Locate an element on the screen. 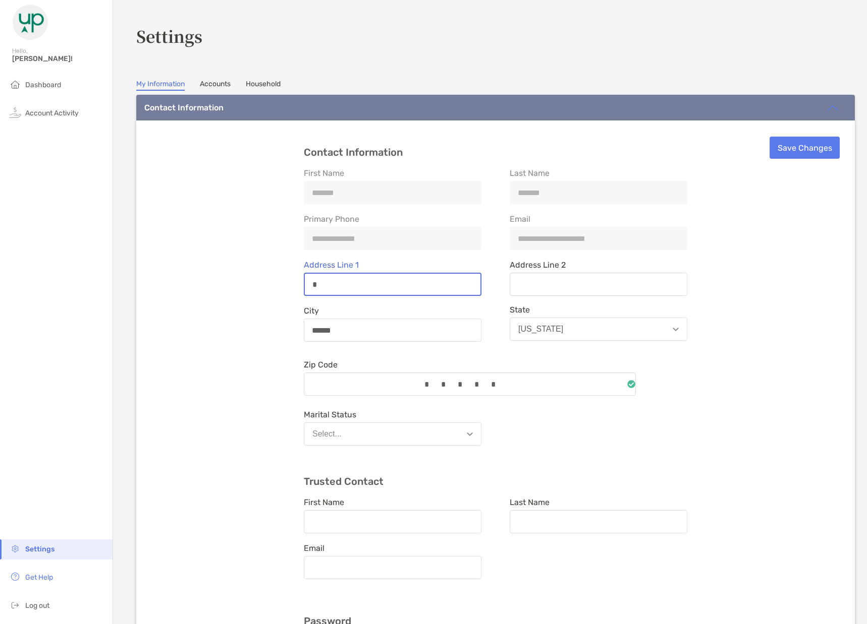  span: Marital Status is located at coordinates (392, 415).